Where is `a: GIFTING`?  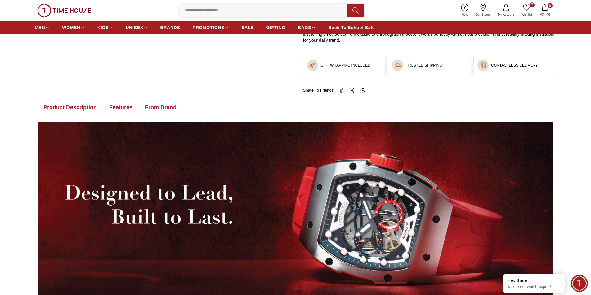
a: GIFTING is located at coordinates (276, 28).